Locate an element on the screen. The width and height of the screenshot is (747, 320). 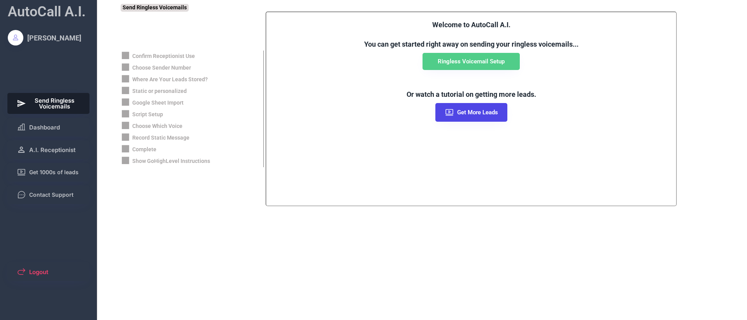
div: Show GoHighLevel Instructions is located at coordinates (171, 161).